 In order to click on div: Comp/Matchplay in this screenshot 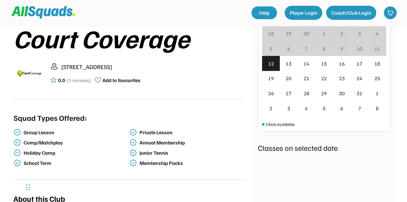, I will do `click(76, 142)`.